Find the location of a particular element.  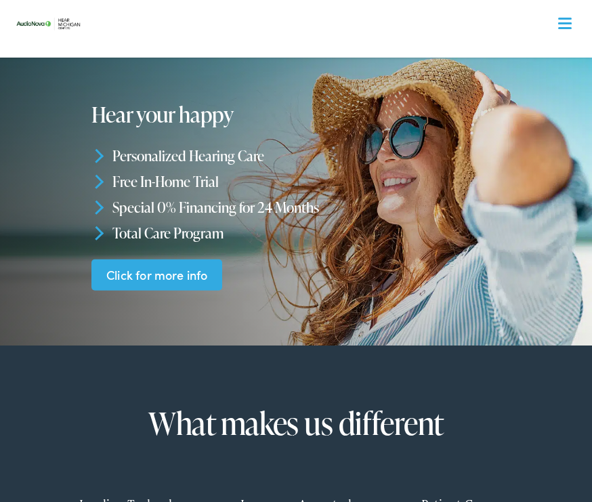

a: Click for more info is located at coordinates (156, 274).